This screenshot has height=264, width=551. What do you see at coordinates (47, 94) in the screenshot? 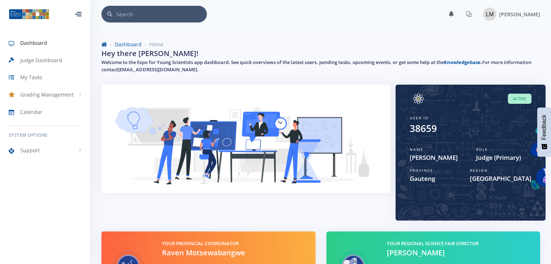
I see `span: Grading Management` at bounding box center [47, 94].